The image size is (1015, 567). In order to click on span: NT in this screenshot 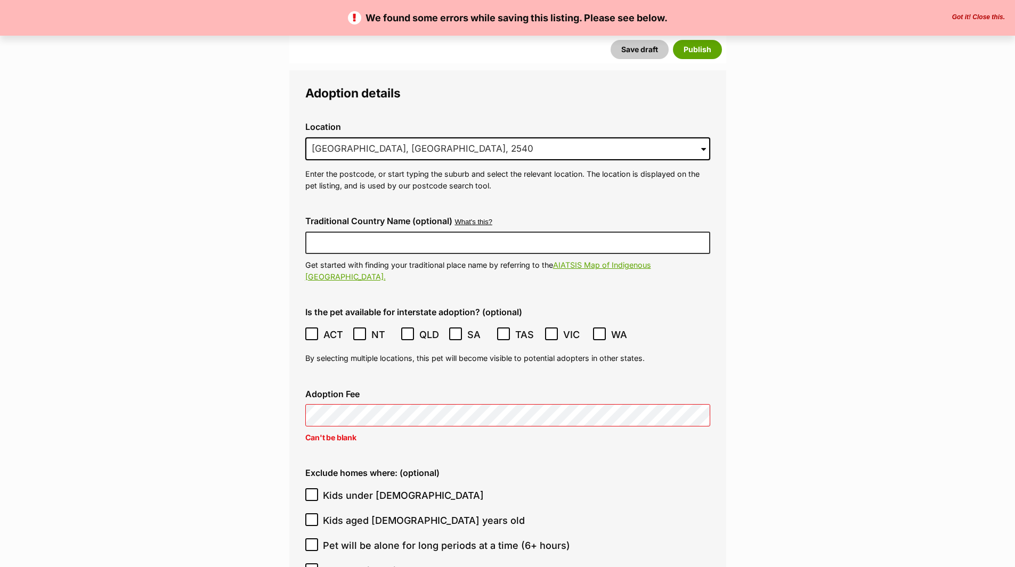, I will do `click(383, 335)`.